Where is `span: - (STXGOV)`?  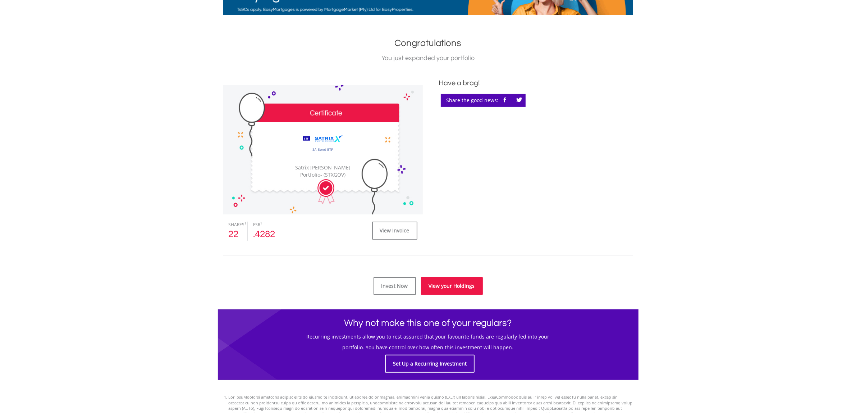
span: - (STXGOV) is located at coordinates (333, 174).